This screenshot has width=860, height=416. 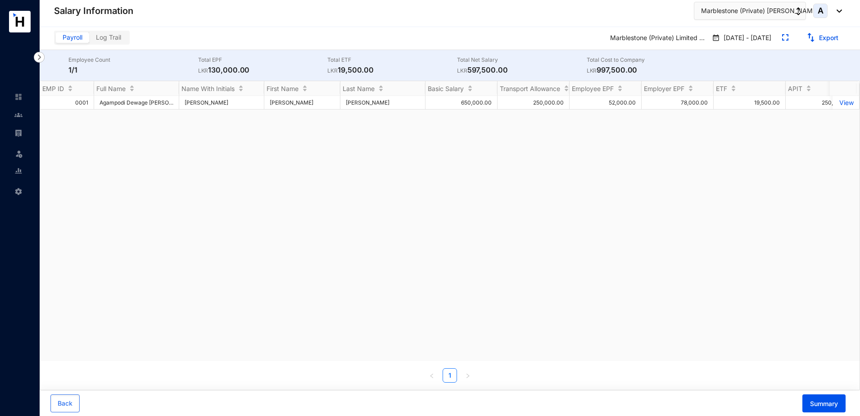 I want to click on p: Total ETF, so click(x=392, y=60).